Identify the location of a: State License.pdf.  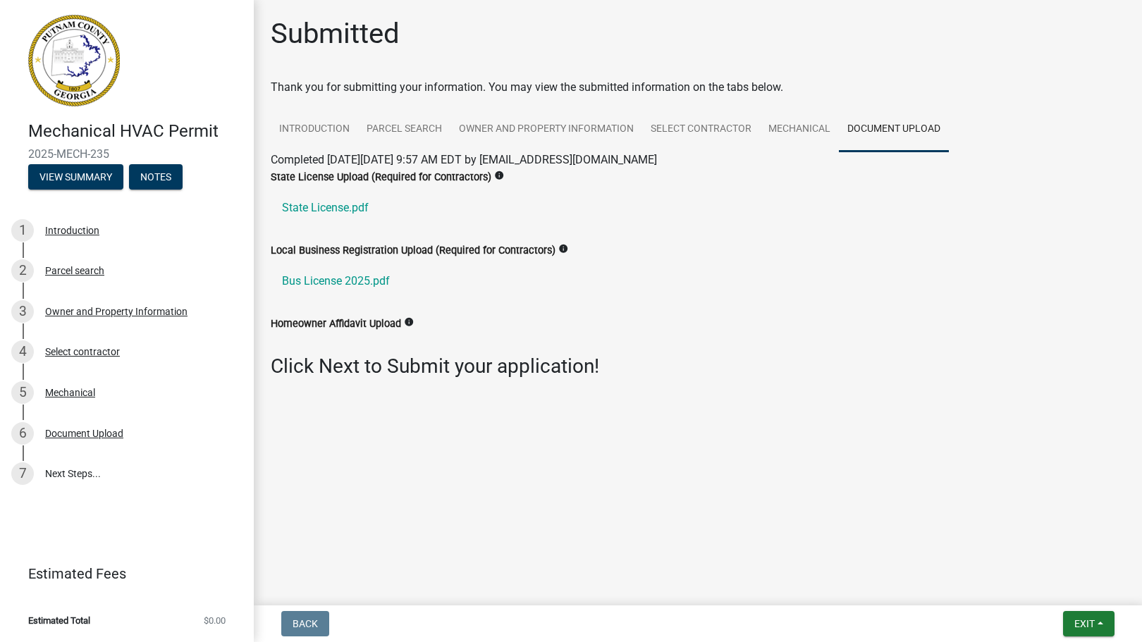
(698, 208).